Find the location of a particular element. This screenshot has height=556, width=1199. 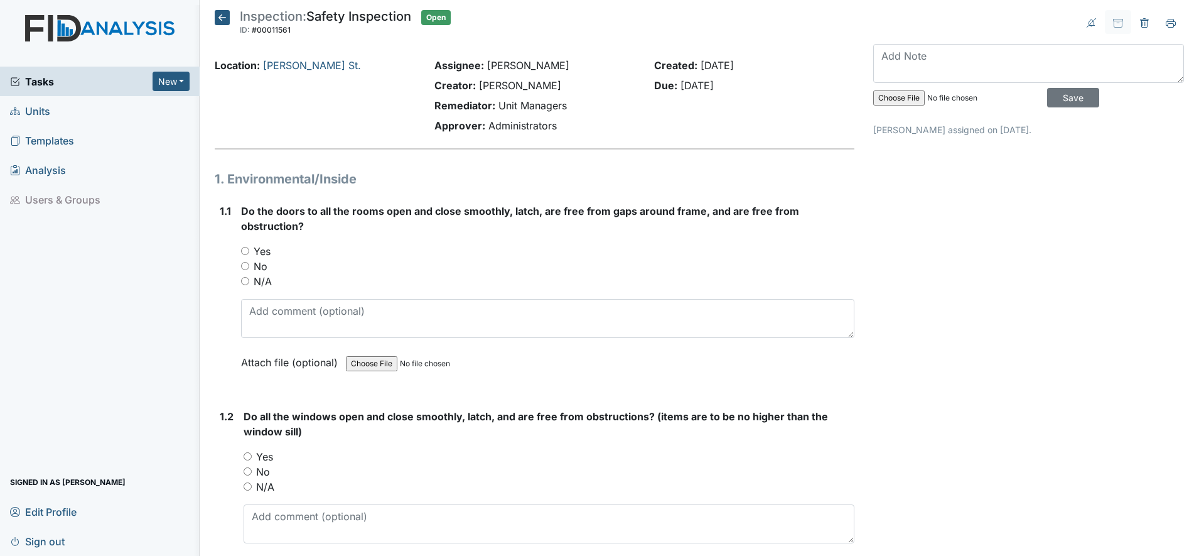

span: #00011561 is located at coordinates (271, 30).